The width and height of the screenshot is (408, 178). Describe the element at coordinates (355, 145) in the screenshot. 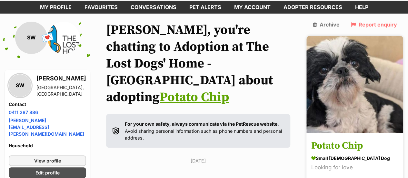

I see `h3: Potato Chip` at that location.